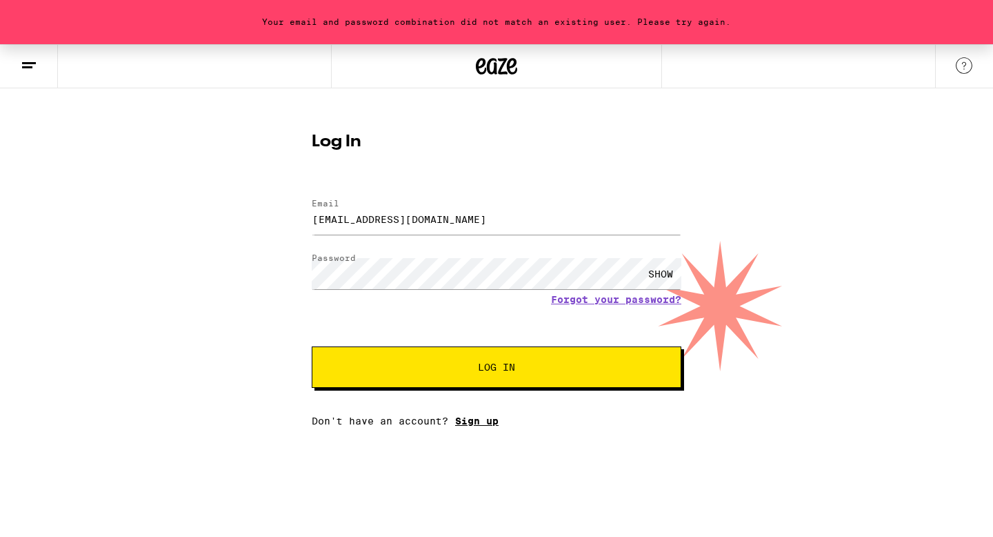  What do you see at coordinates (497, 142) in the screenshot?
I see `h1: Log In` at bounding box center [497, 142].